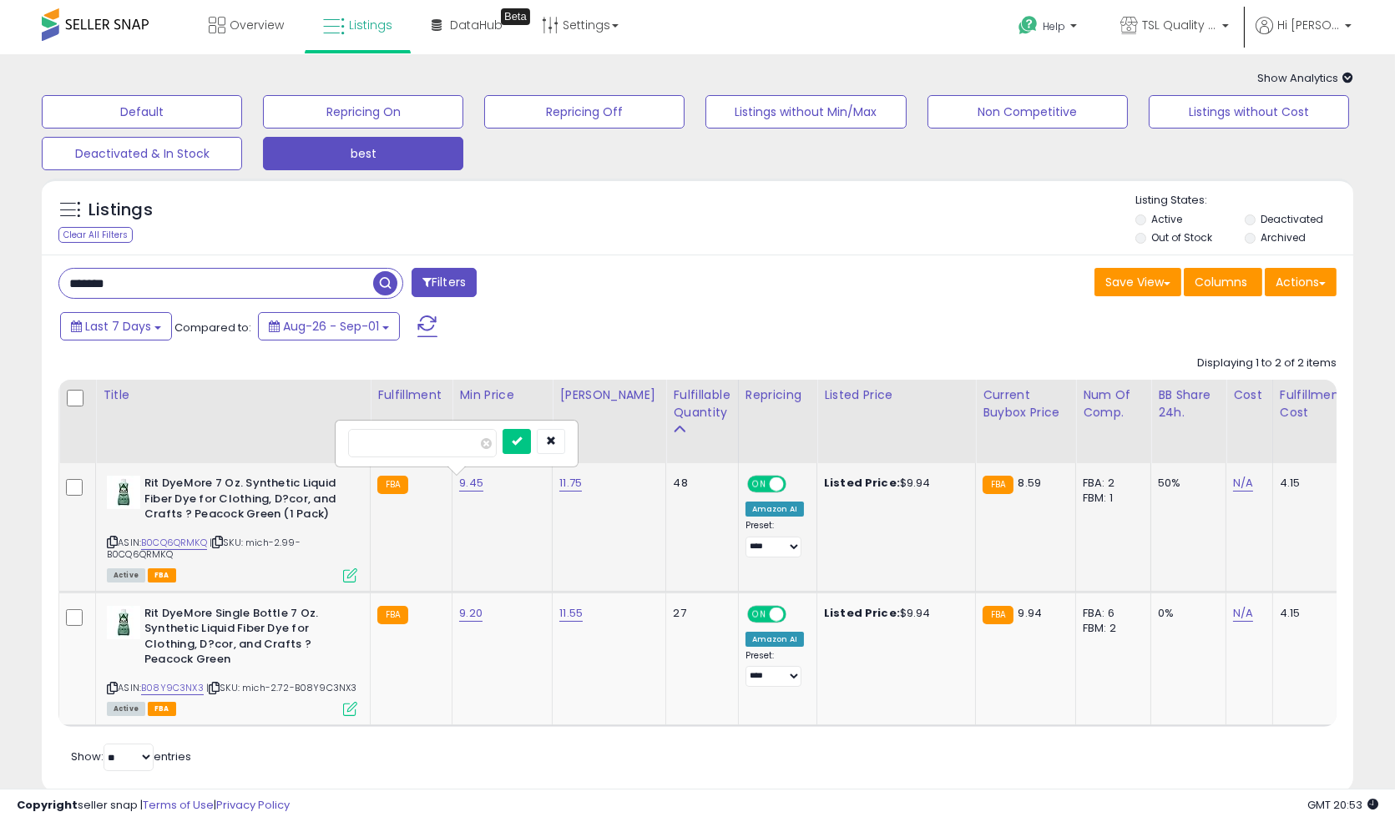  What do you see at coordinates (1050, 28) in the screenshot?
I see `a: Help` at bounding box center [1050, 28].